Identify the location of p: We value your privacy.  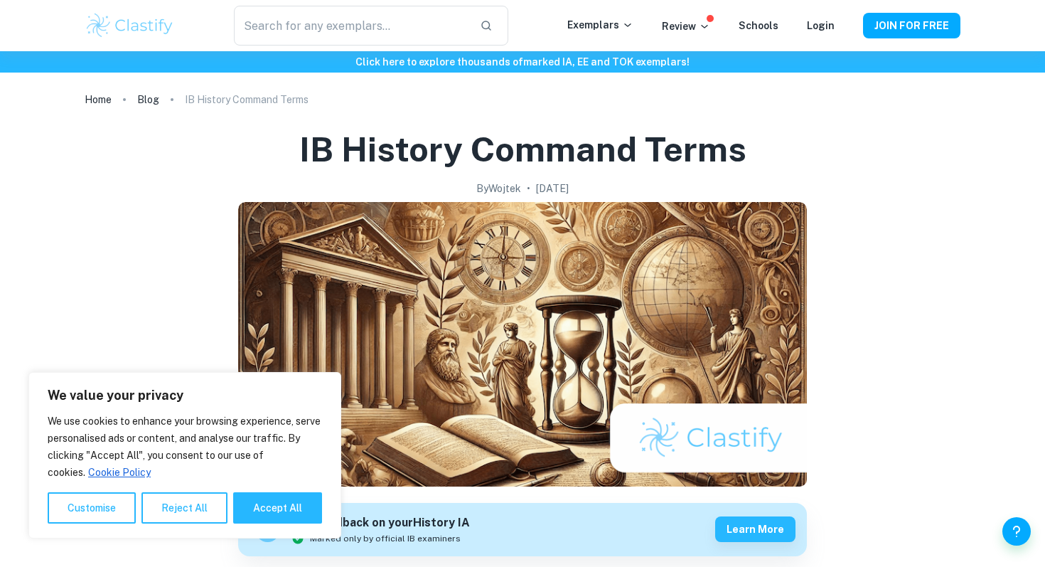
(185, 395).